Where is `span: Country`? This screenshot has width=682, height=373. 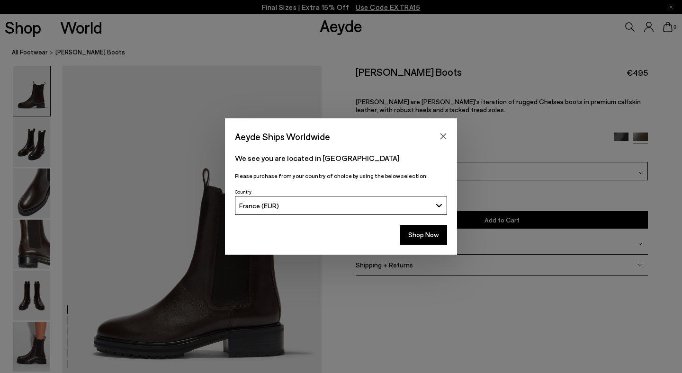
span: Country is located at coordinates (243, 192).